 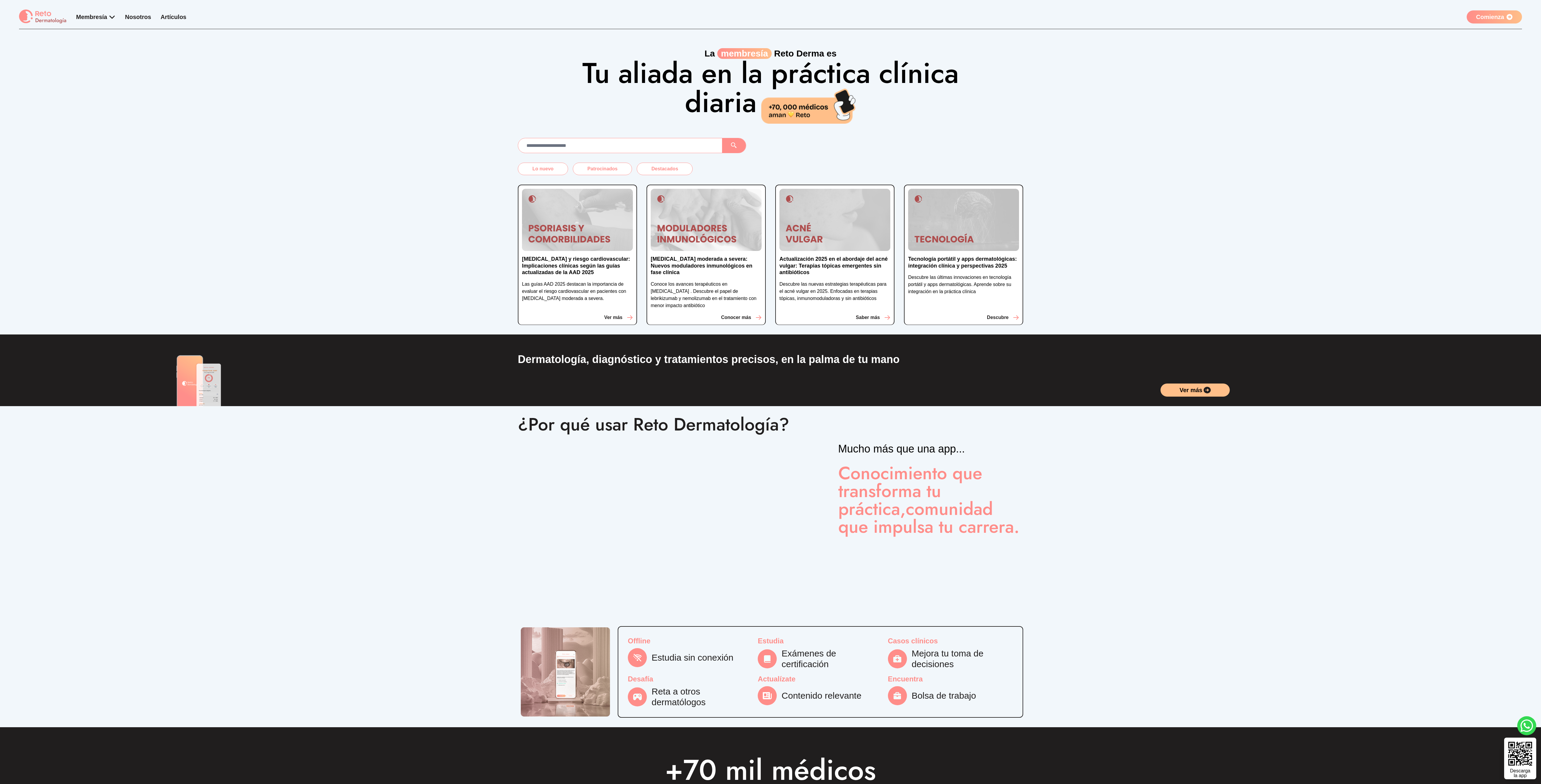 I want to click on p: Descubre las últimas innovaciones en tecnología portátil y apps dermatológicas. Aprende sobre su ..., so click(x=964, y=285).